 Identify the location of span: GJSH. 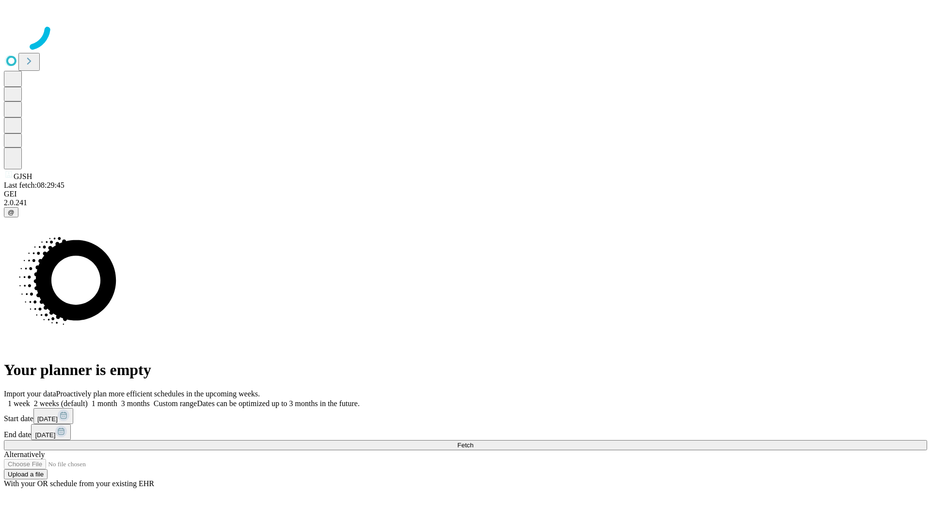
(23, 176).